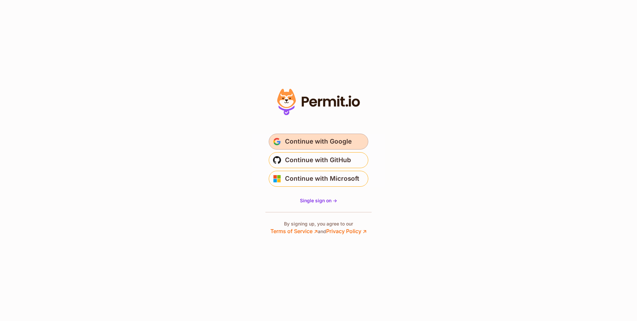 The width and height of the screenshot is (637, 321). What do you see at coordinates (346, 231) in the screenshot?
I see `a: Privacy Policy ↗` at bounding box center [346, 231].